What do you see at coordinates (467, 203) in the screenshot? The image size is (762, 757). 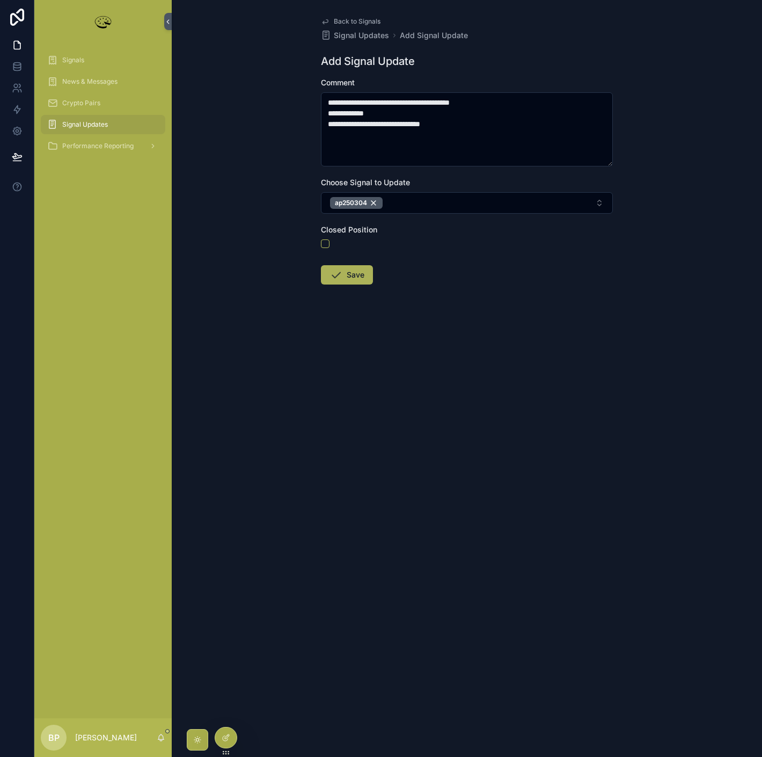 I see `button: Select Button` at bounding box center [467, 203].